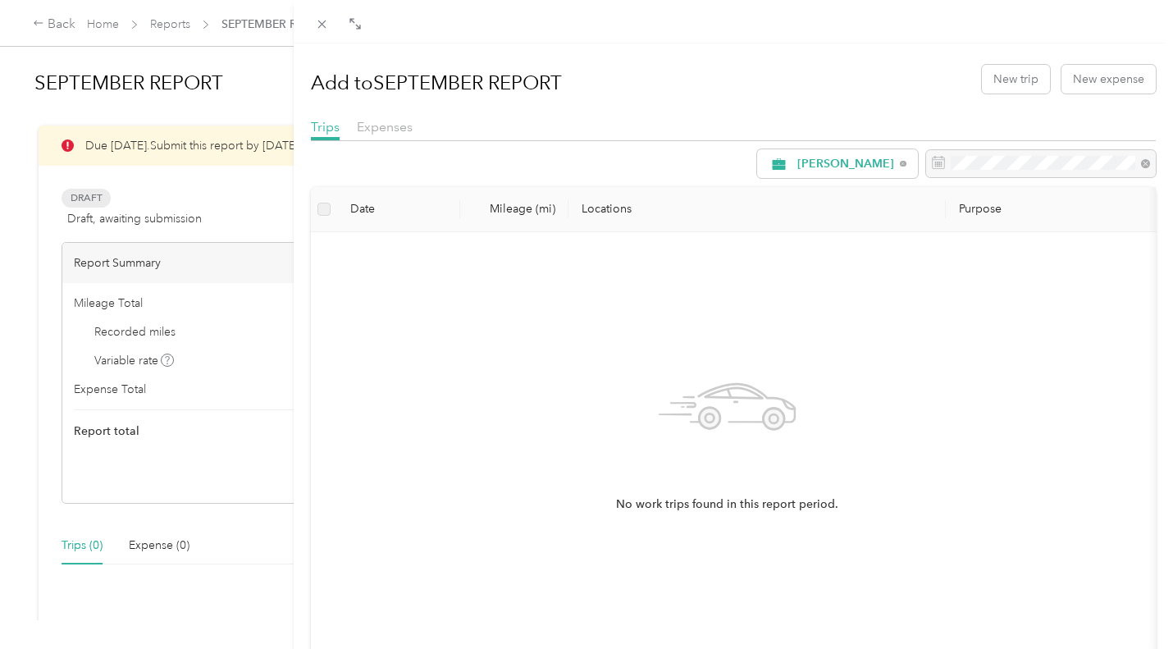  What do you see at coordinates (399, 209) in the screenshot?
I see `th: Date` at bounding box center [399, 209].